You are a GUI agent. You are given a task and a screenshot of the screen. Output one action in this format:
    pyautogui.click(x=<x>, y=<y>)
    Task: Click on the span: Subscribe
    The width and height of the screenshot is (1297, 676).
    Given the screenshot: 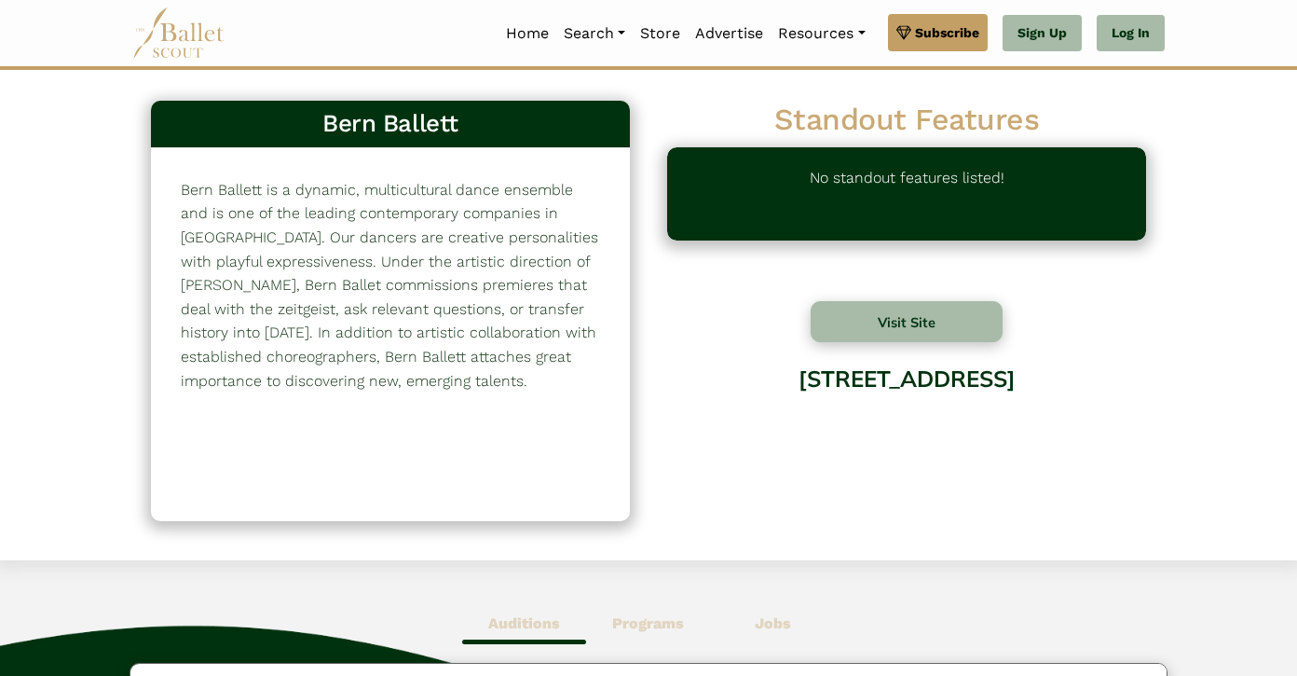 What is the action you would take?
    pyautogui.click(x=947, y=33)
    